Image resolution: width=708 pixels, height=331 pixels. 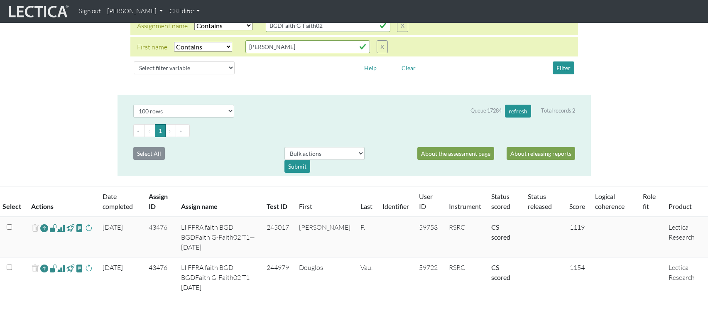 What do you see at coordinates (162, 26) in the screenshot?
I see `div: Assignment name` at bounding box center [162, 26].